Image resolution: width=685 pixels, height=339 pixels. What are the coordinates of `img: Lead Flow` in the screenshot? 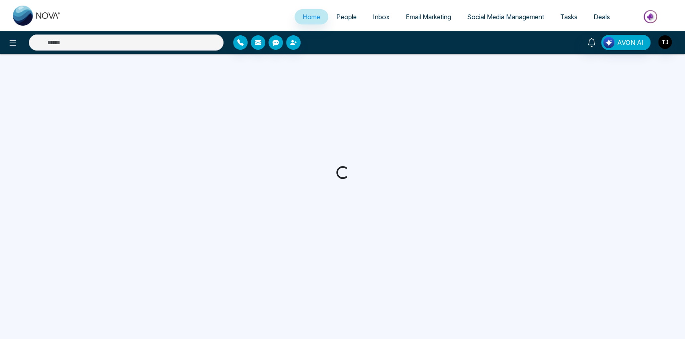 It's located at (608, 43).